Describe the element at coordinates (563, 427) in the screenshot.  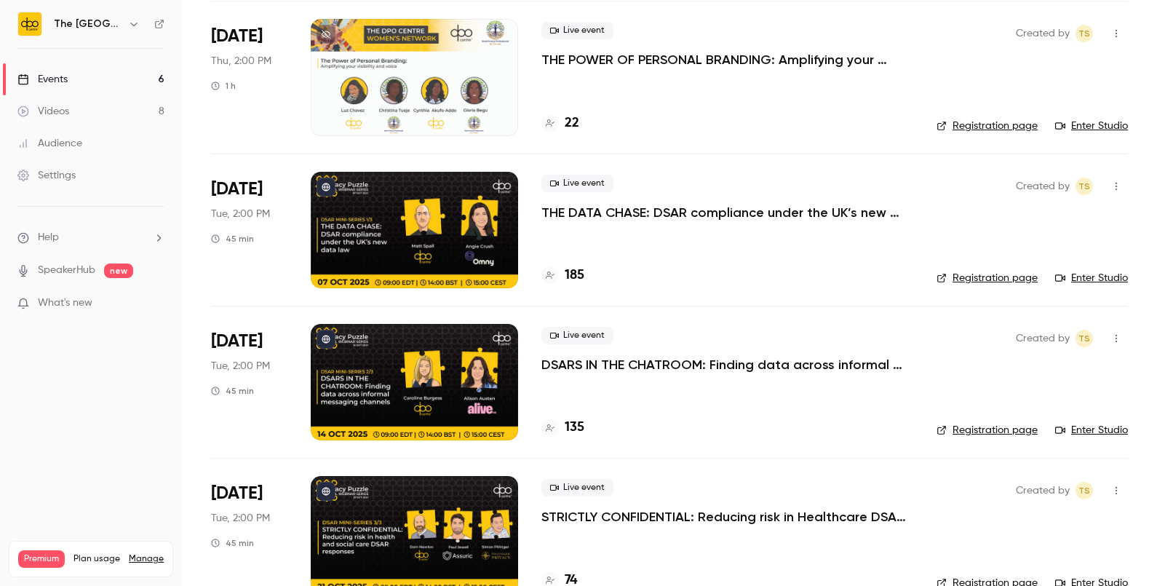
I see `a: 135` at that location.